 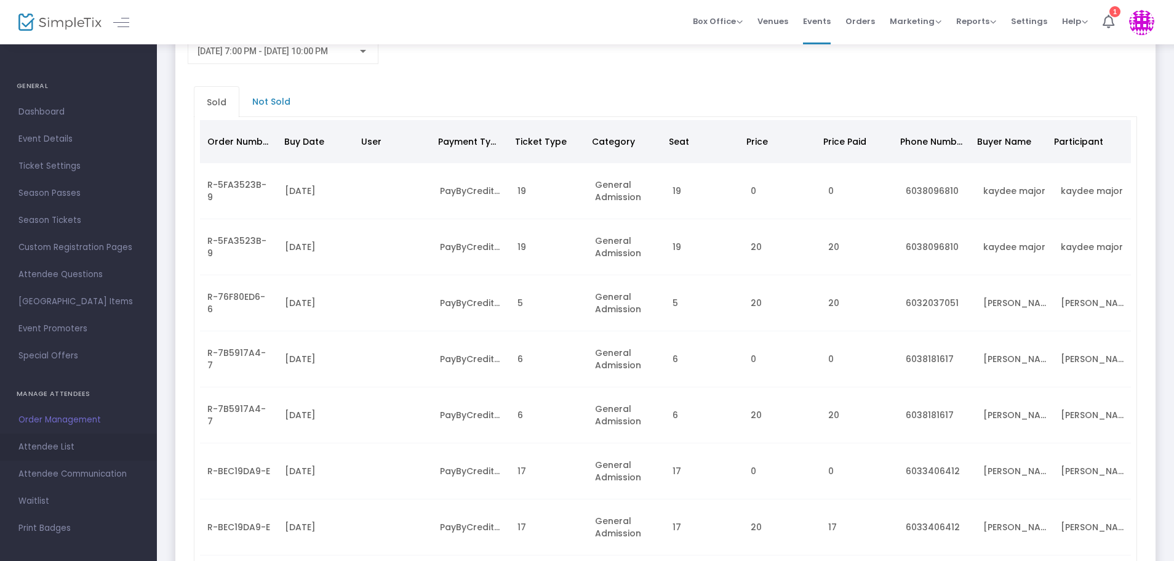 What do you see at coordinates (239, 303) in the screenshot?
I see `td: R-76F80ED6-6` at bounding box center [239, 303].